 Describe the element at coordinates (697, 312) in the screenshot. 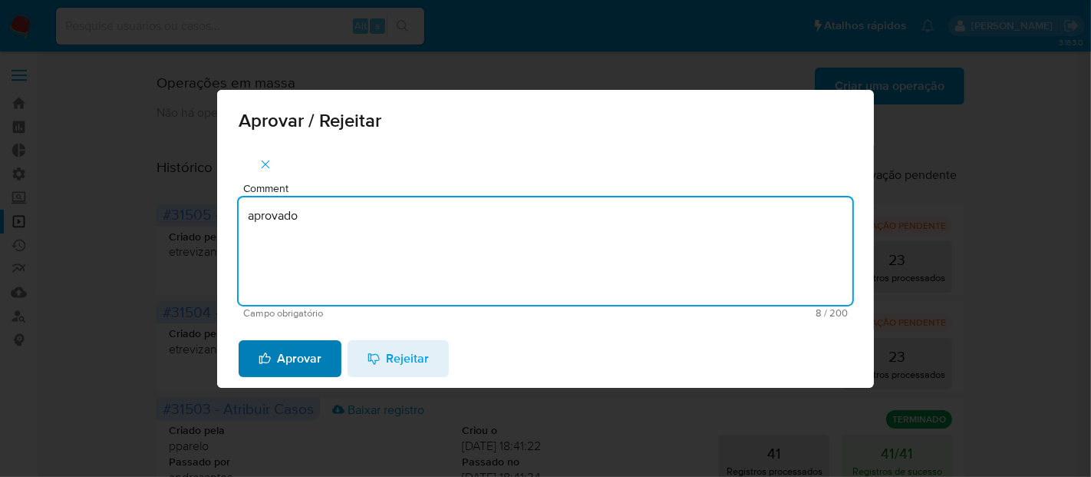

I see `span: Máximo 200 caracteres` at that location.